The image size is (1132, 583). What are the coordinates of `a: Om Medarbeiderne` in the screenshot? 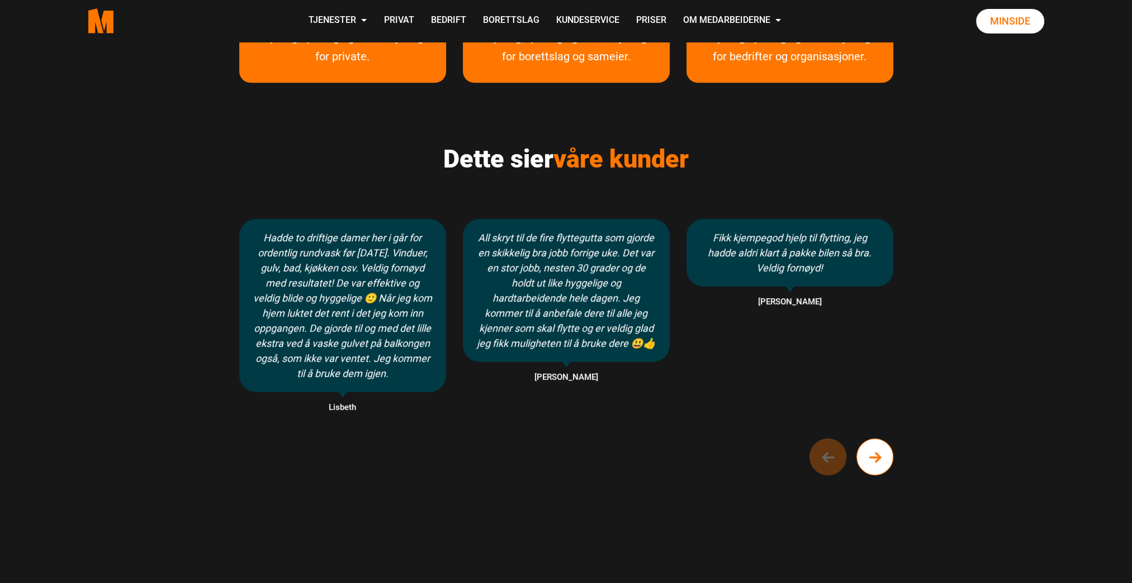 It's located at (732, 21).